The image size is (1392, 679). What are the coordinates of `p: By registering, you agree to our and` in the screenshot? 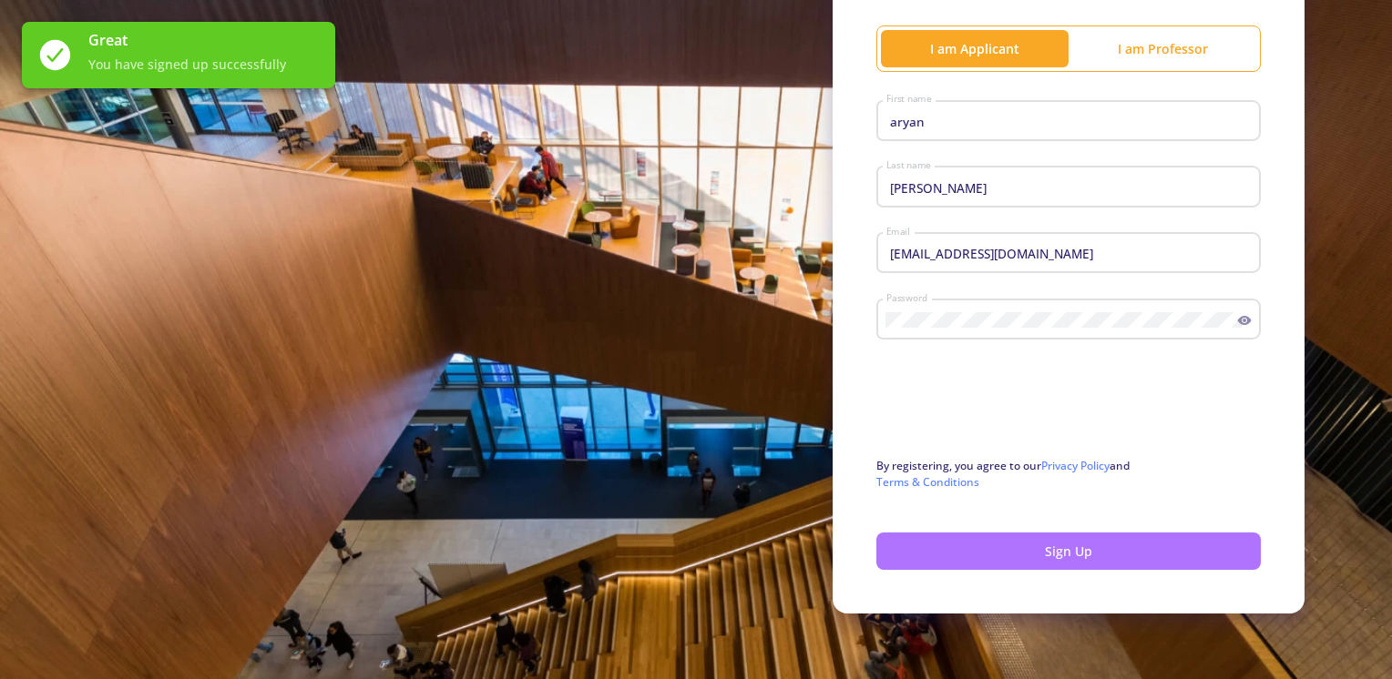 It's located at (1068, 475).